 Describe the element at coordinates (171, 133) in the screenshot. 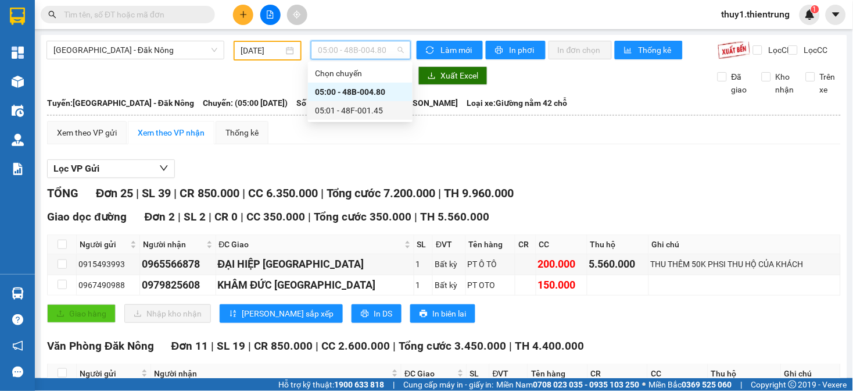

I see `div: Xem theo VP nhận` at that location.